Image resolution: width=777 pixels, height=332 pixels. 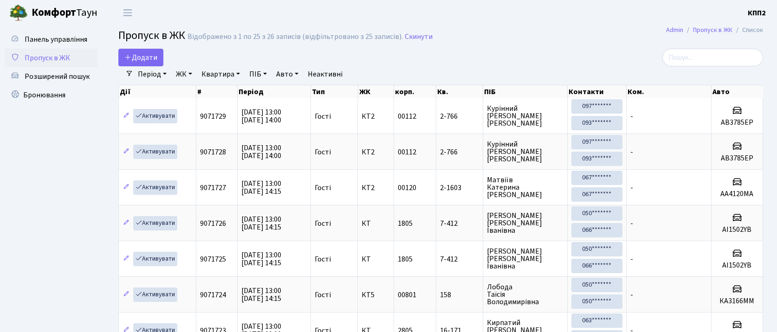 What do you see at coordinates (213, 152) in the screenshot?
I see `span: 9071728` at bounding box center [213, 152].